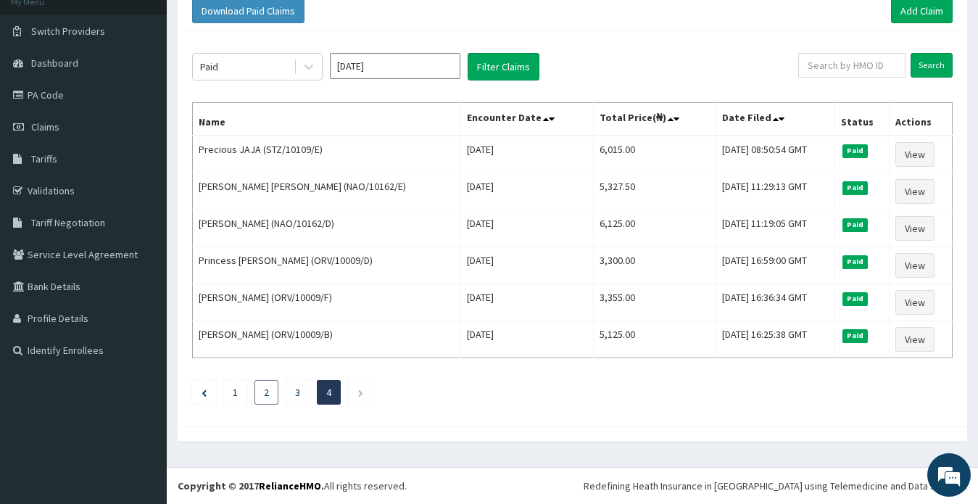 The width and height of the screenshot is (978, 504). What do you see at coordinates (655, 228) in the screenshot?
I see `td: 6,125.00` at bounding box center [655, 228].